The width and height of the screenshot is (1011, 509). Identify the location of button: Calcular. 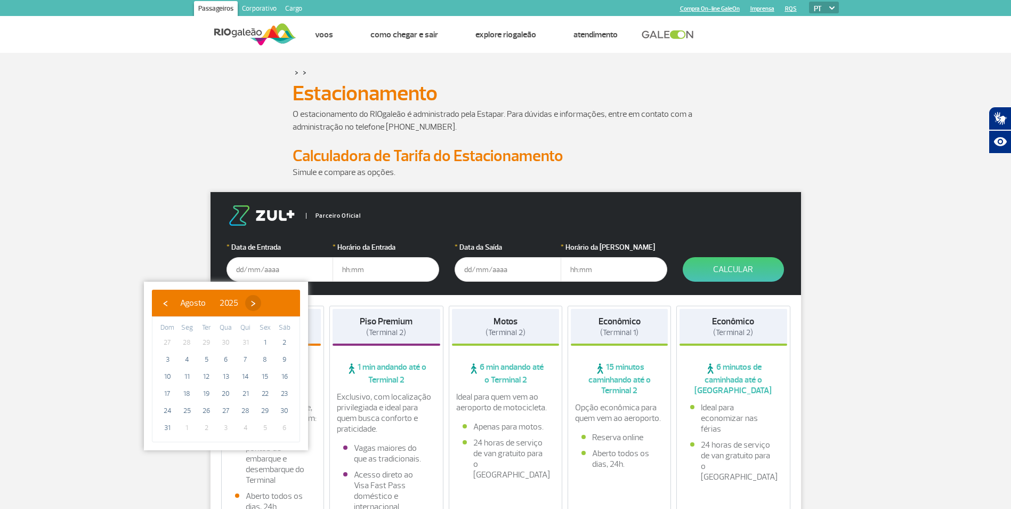
(734, 269).